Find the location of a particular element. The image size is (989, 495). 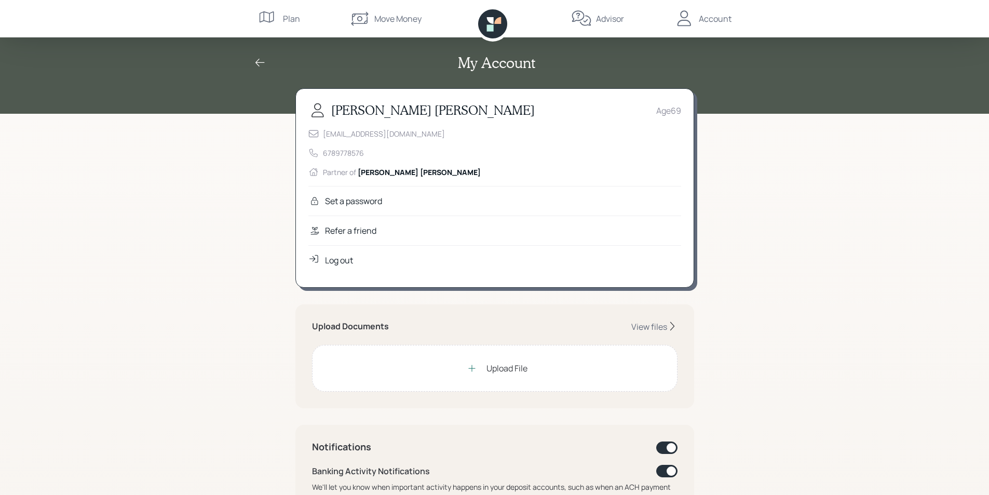

div: Banking Activity Notifications is located at coordinates (371, 471).